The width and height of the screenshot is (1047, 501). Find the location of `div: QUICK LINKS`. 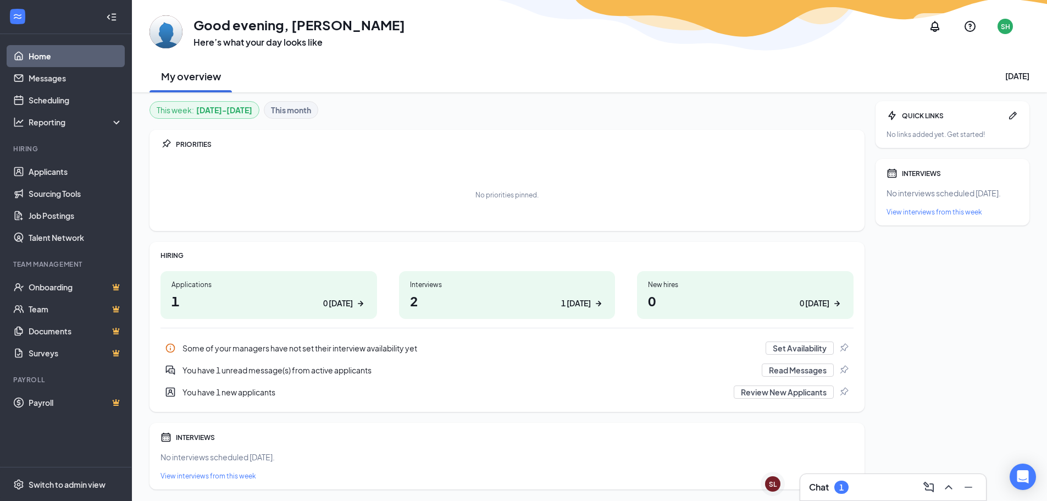

div: QUICK LINKS is located at coordinates (952, 115).